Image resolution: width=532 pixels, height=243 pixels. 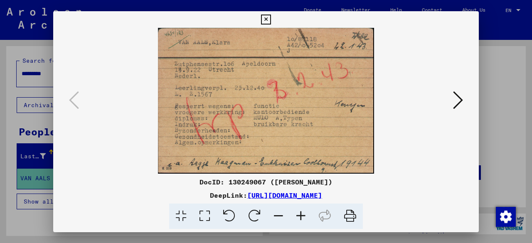 I want to click on img: Change consent, so click(x=506, y=217).